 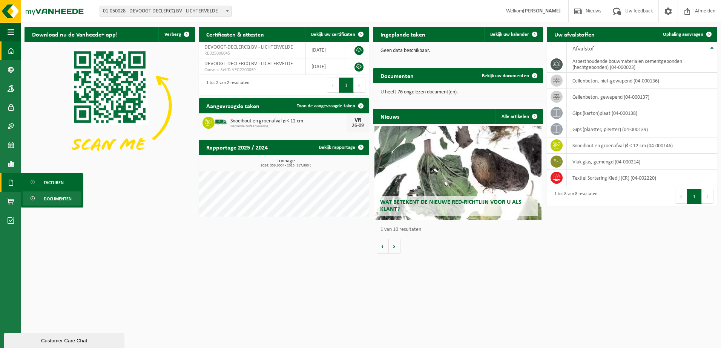 What do you see at coordinates (451, 206) in the screenshot?
I see `span: Wat betekent de nieuwe RED-richtlijn voor u als klant?` at bounding box center [451, 206].